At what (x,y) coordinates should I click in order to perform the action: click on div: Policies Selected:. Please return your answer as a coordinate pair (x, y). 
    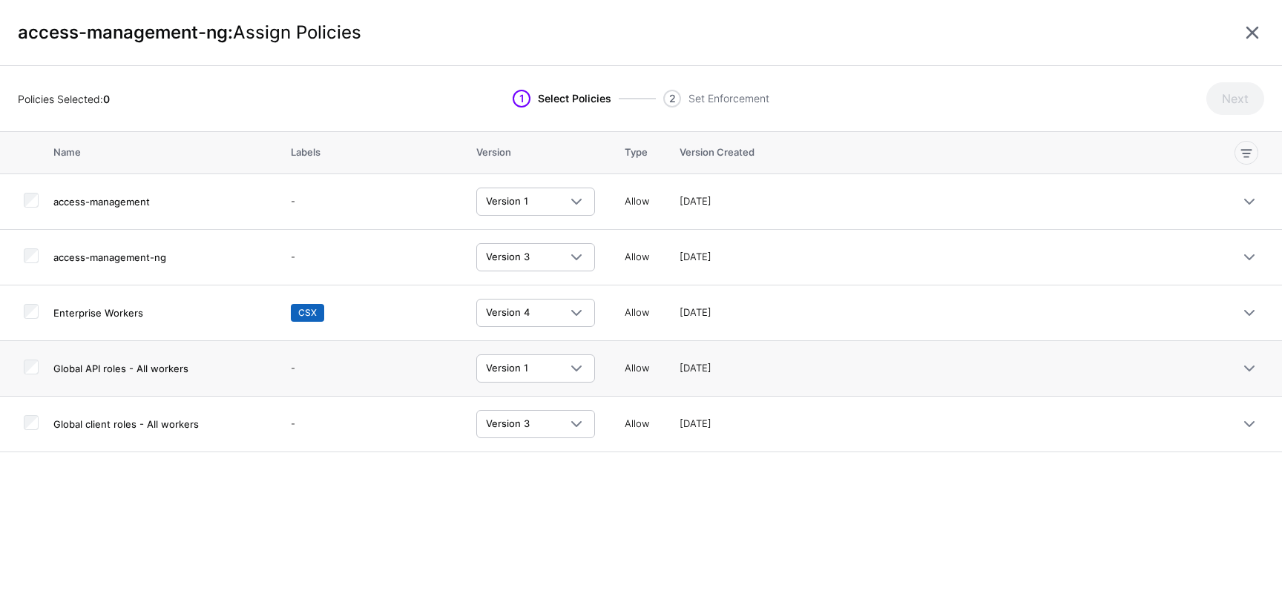
    Looking at the image, I should click on (174, 99).